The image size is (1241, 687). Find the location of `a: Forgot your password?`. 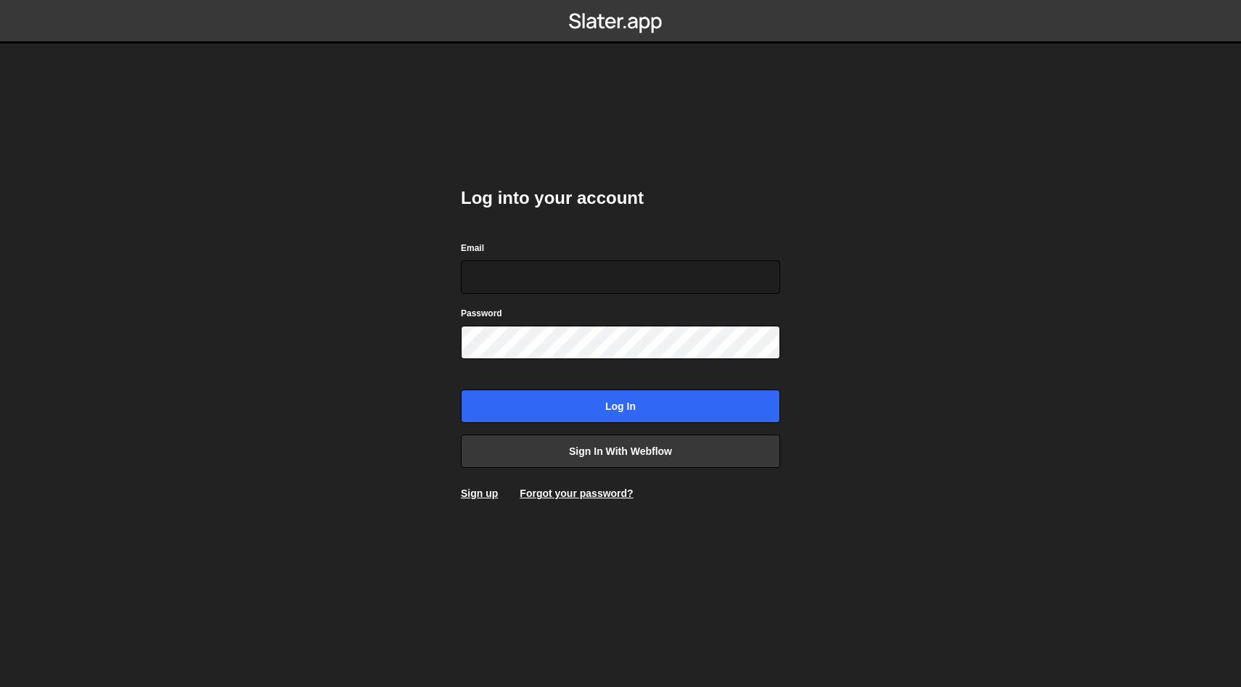

a: Forgot your password? is located at coordinates (576, 494).